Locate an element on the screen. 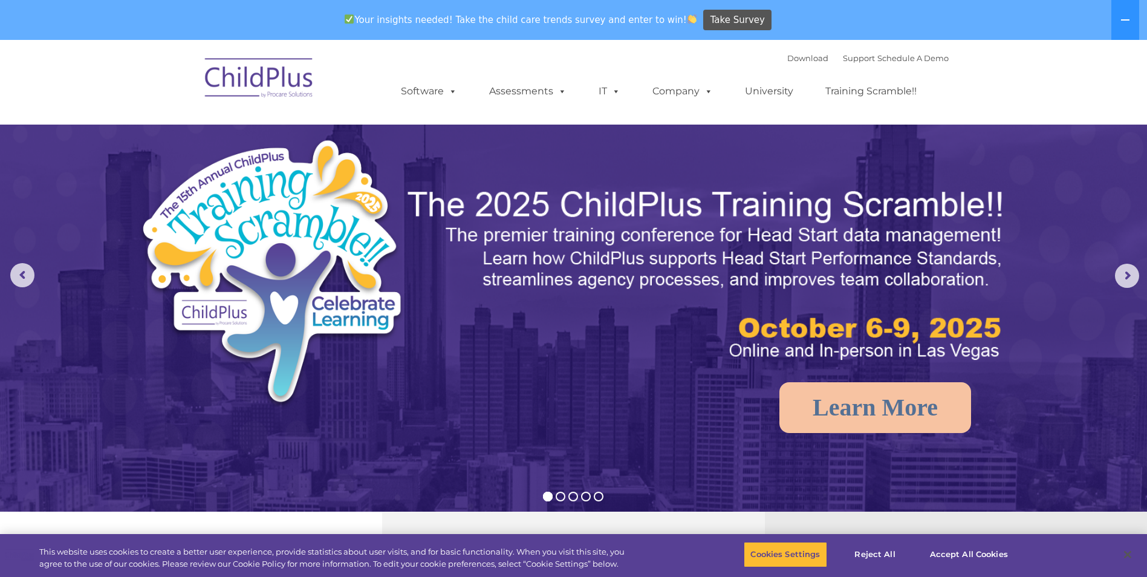 The height and width of the screenshot is (577, 1147). a: Software is located at coordinates (429, 91).